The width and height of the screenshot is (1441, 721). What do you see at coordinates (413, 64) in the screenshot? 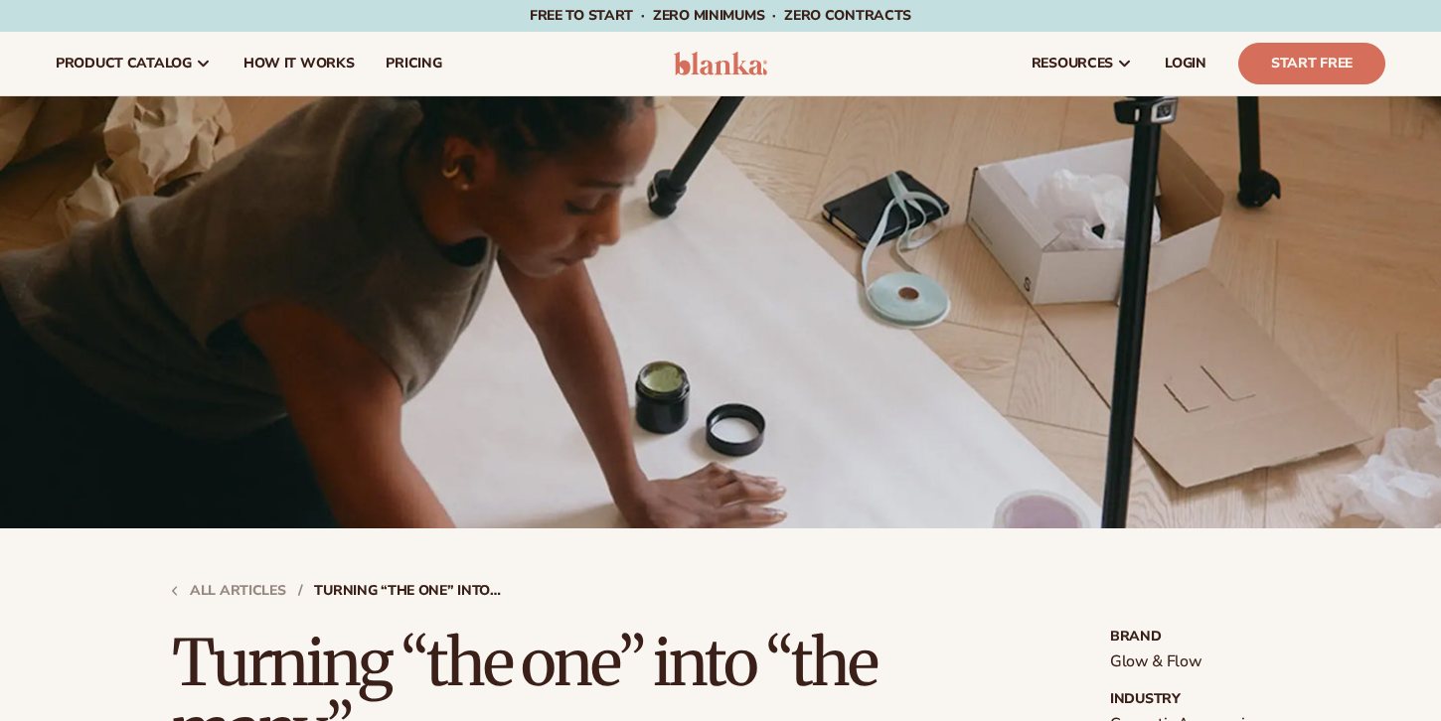
I see `span: pricing` at bounding box center [413, 64].